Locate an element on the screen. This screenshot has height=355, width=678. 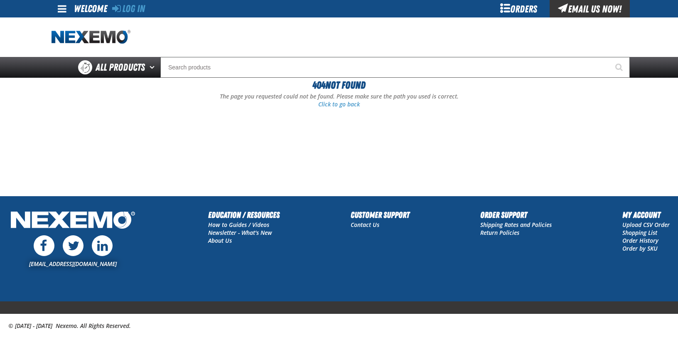
img: Nexemo Logo is located at coordinates (73, 221).